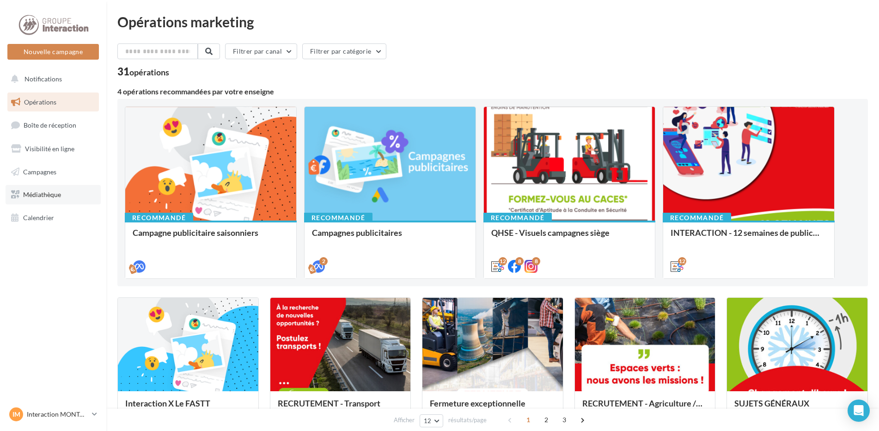 Image resolution: width=879 pixels, height=431 pixels. What do you see at coordinates (211, 237) in the screenshot?
I see `div: Campagne publicitaire saisonniers` at bounding box center [211, 237].